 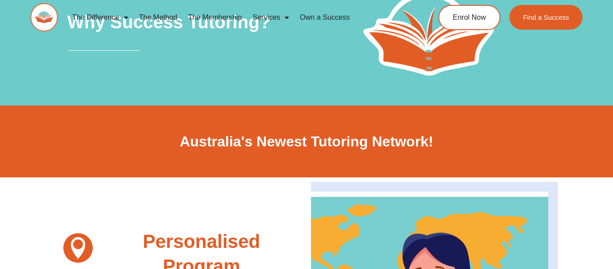 I want to click on a: Enrol Now, so click(x=469, y=17).